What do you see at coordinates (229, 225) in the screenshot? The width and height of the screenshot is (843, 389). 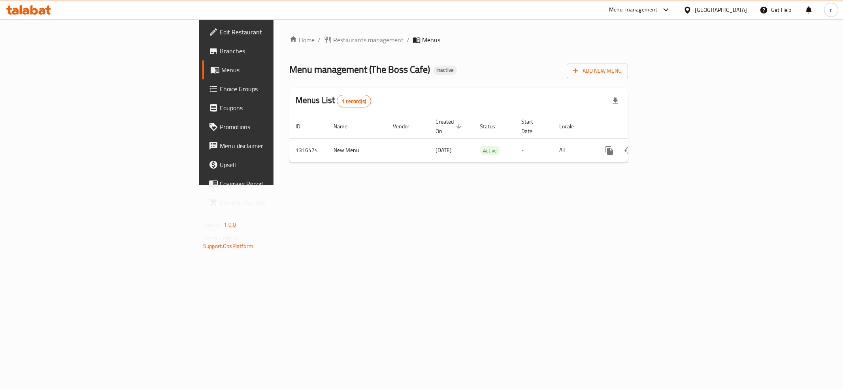 I see `span: 1.0.0` at bounding box center [229, 225].